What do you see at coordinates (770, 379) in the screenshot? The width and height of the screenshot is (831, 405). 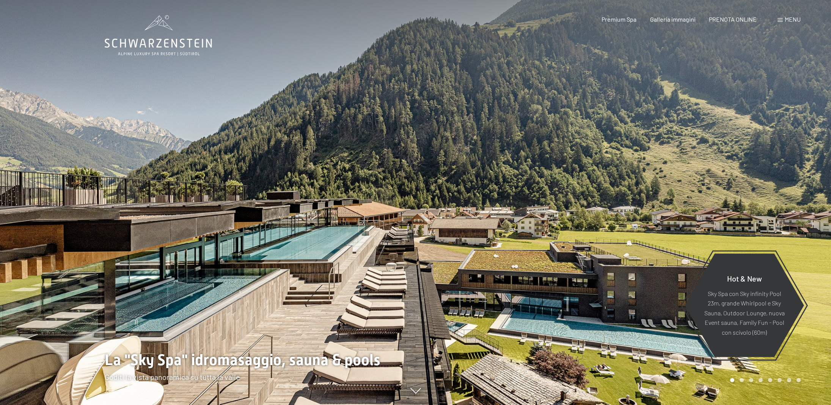 I see `div: Carousel Page 5` at bounding box center [770, 379].